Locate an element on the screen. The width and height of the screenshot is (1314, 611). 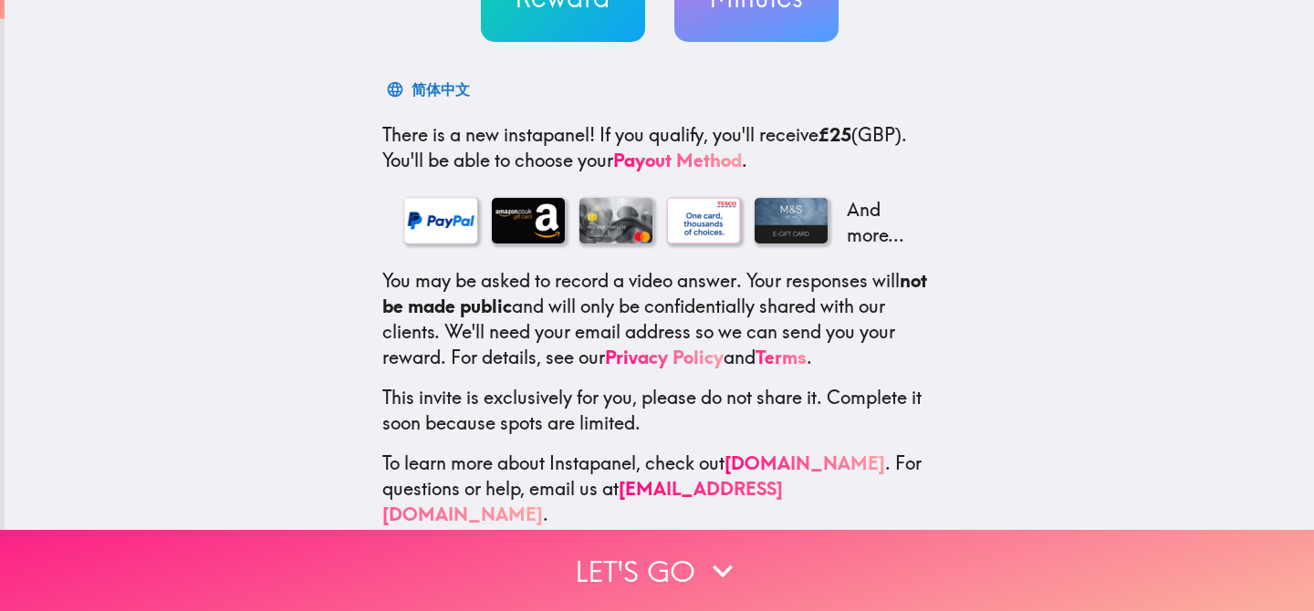
p: And more... is located at coordinates (879, 223).